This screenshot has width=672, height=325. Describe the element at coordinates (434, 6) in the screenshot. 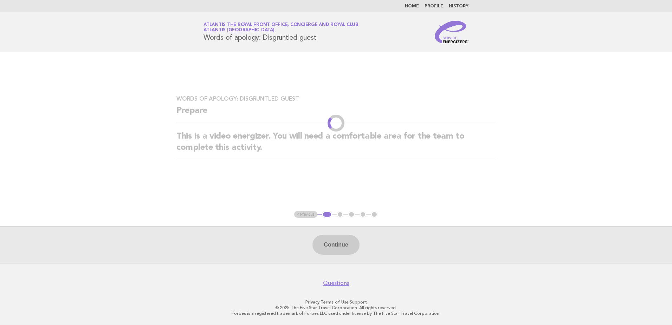

I see `a: Profile` at that location.